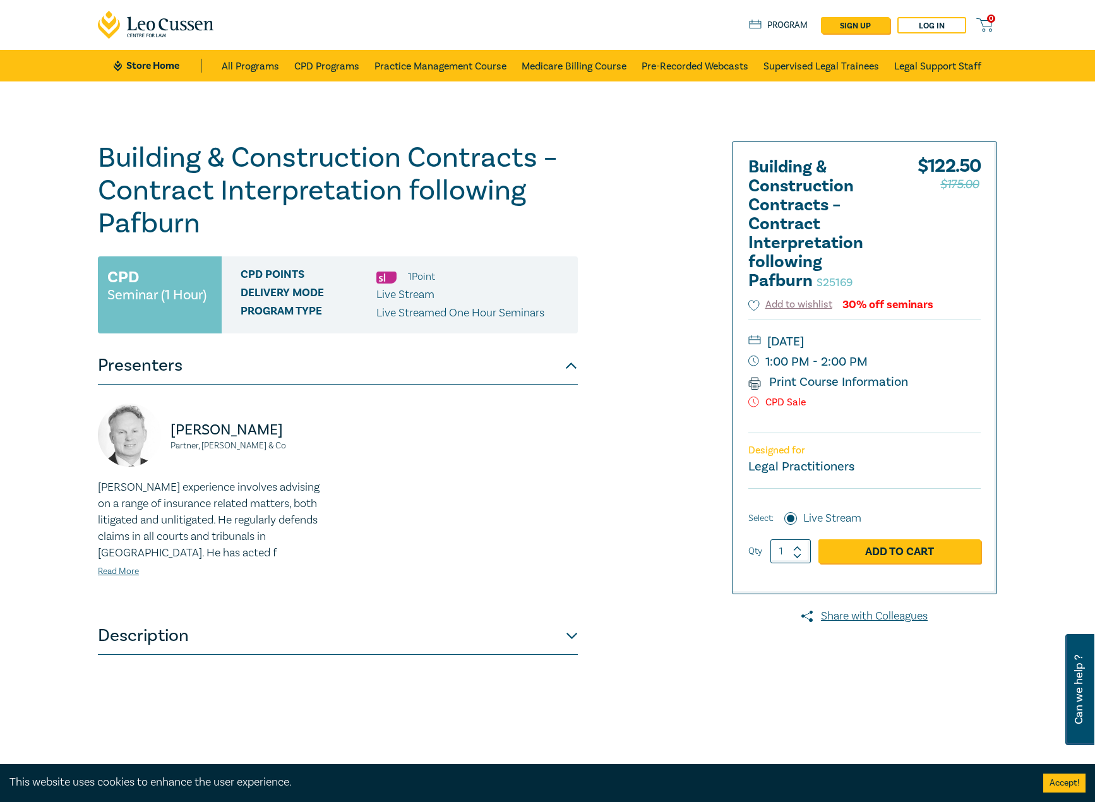 This screenshot has height=802, width=1095. What do you see at coordinates (818, 224) in the screenshot?
I see `h2: Building & Construction Contracts – Contract Interpretation following Pafburn` at bounding box center [818, 224].